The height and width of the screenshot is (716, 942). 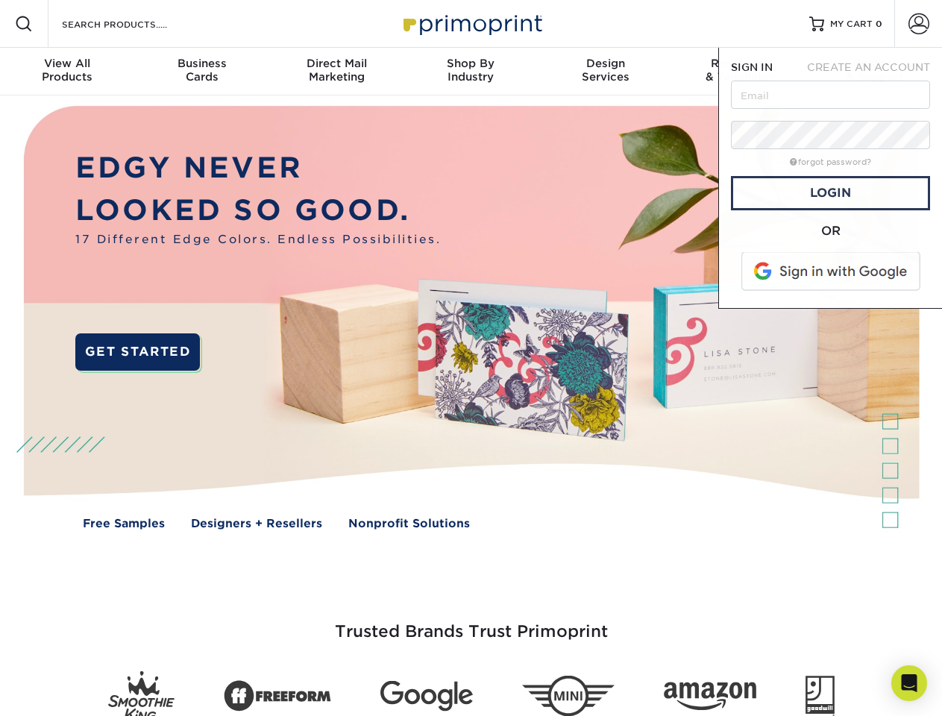 I want to click on a: DesignServices, so click(x=606, y=72).